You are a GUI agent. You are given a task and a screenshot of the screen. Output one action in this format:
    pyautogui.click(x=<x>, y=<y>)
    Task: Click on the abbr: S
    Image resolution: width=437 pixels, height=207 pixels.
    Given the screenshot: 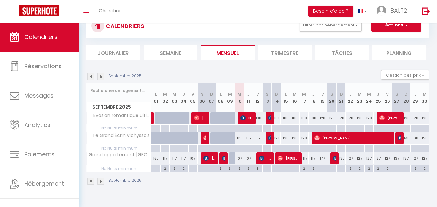 What is the action you would take?
    pyautogui.click(x=397, y=94)
    